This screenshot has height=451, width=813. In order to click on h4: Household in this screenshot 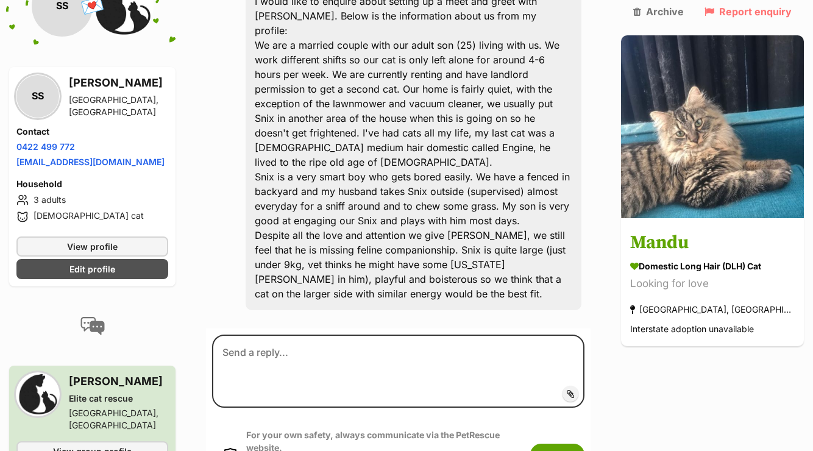, I will do `click(92, 183)`.